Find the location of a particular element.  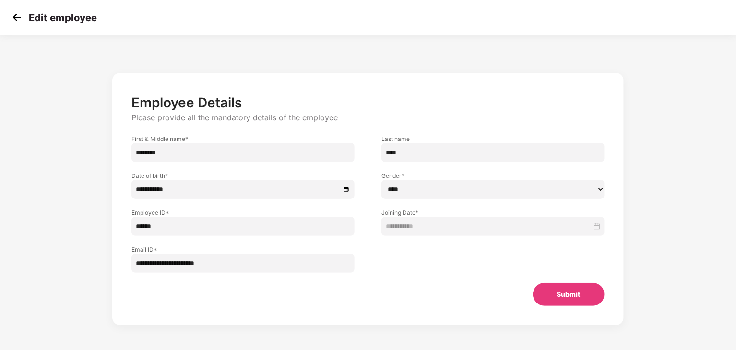

img: svg+xml;base64,PHN2ZyB4bWxucz0iaHR0cDovL3d3dy53My5vcmcvMjAwMC9zdmciIHdpZHRoPSIzMCIgaGVpZ2h0PSIzMC... is located at coordinates (17, 17).